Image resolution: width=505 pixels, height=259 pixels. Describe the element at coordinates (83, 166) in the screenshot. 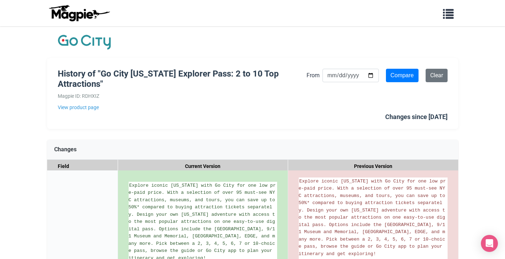

I see `div: Field` at that location.